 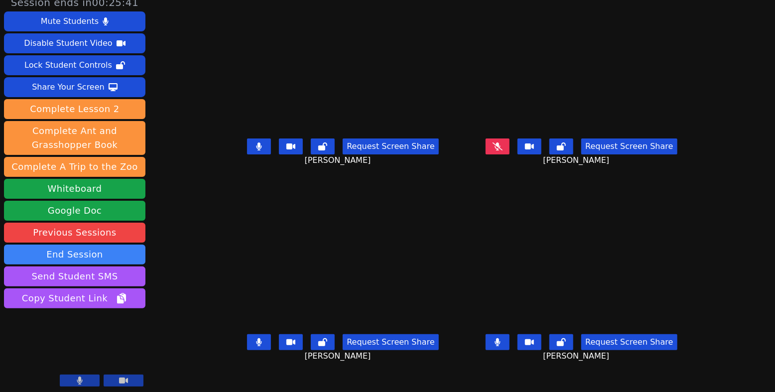 What do you see at coordinates (75, 298) in the screenshot?
I see `span: Copy Student Link` at bounding box center [75, 298].